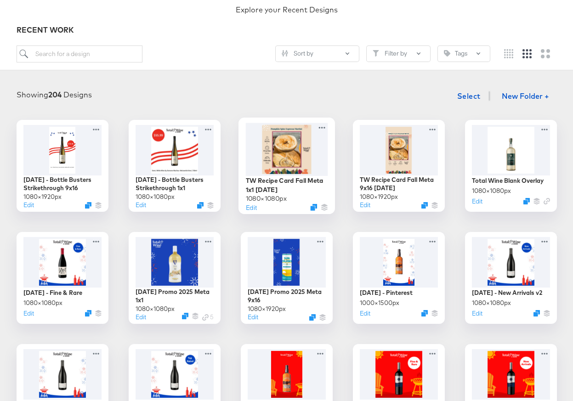  I want to click on svg: Small grid, so click(509, 54).